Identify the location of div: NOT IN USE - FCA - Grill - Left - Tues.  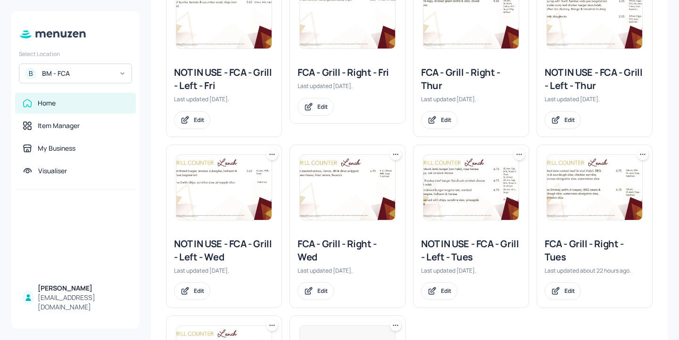
(471, 251).